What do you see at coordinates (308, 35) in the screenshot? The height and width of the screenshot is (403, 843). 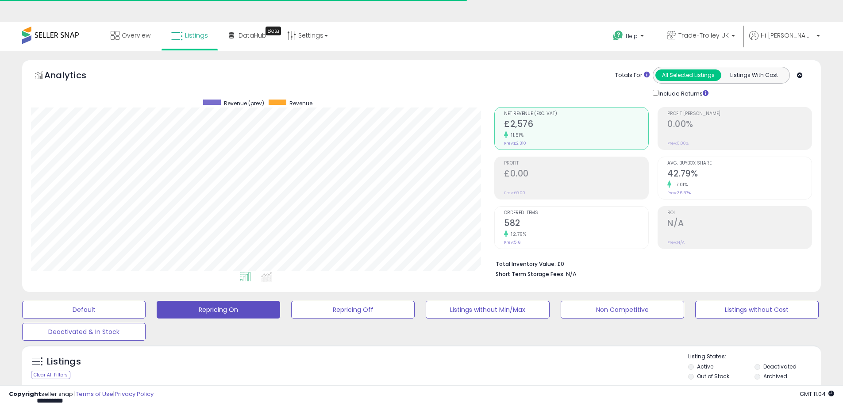 I see `a: Settings` at bounding box center [308, 35].